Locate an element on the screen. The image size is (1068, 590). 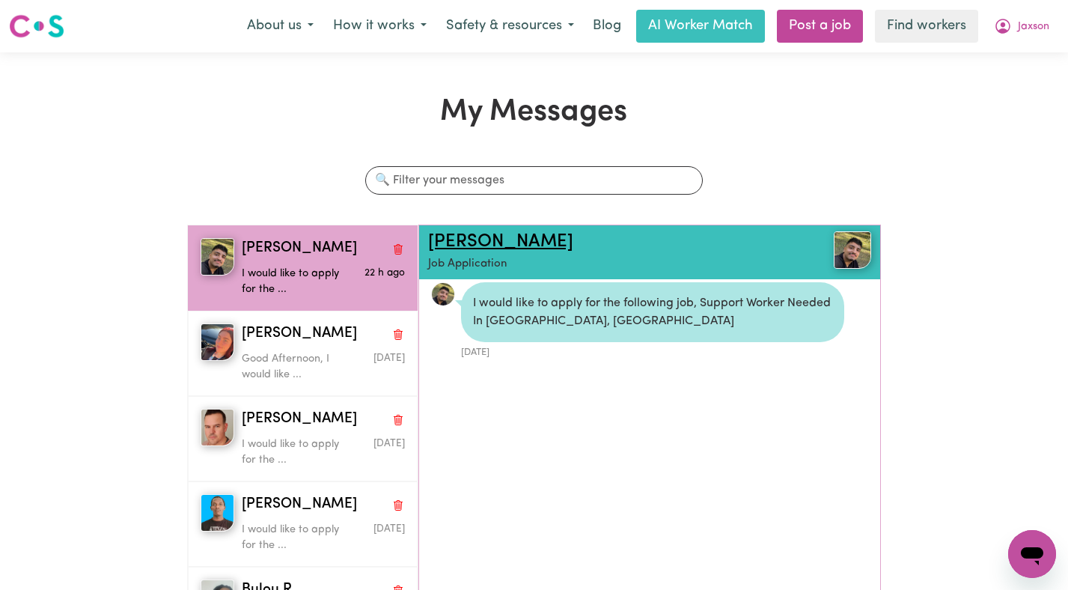
img: 033B34ED5044638F8253857DE1C409CE_avatar_blob is located at coordinates (443, 294).